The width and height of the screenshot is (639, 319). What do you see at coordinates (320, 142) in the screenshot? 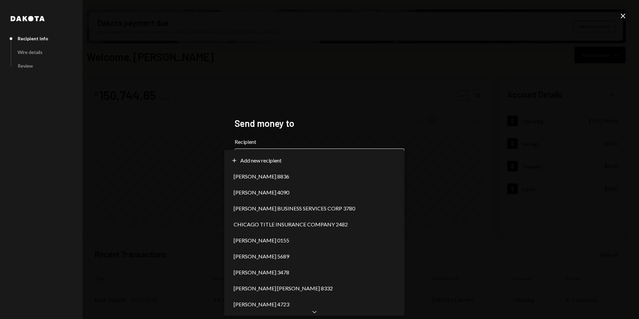
I see `label: Recipient` at bounding box center [320, 142].